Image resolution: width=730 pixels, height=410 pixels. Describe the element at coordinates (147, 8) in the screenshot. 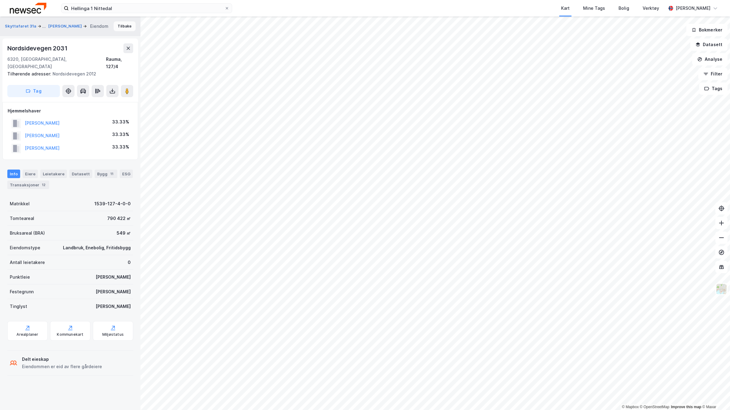

I see `input: Søk på adresse, matrikkel, gårdeiere, leietakere eller personer` at that location.